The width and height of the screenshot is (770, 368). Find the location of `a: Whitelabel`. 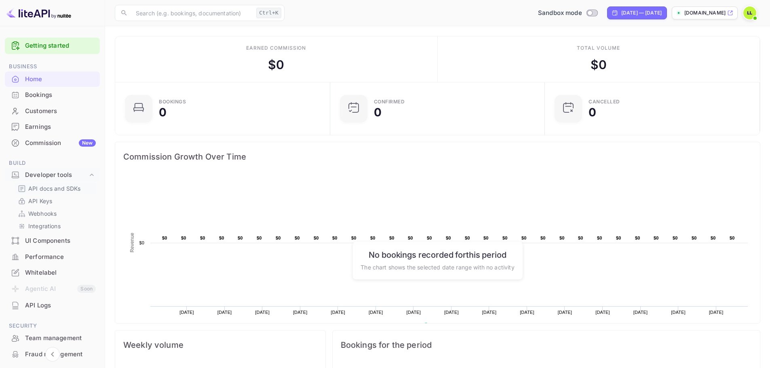

a: Whitelabel is located at coordinates (52, 273).